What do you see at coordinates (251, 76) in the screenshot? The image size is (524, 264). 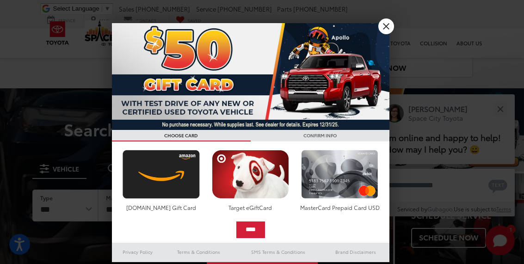 I see `img: 53411_top_152338.jpg` at bounding box center [251, 76].